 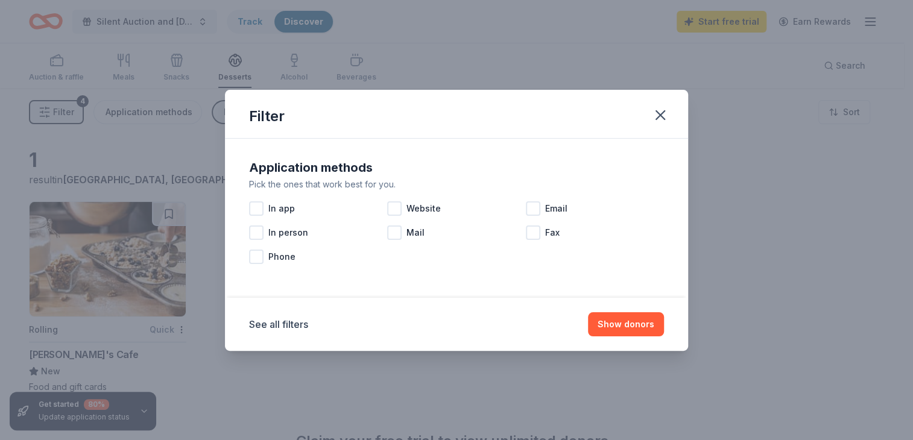 I want to click on span: Mail, so click(x=416, y=233).